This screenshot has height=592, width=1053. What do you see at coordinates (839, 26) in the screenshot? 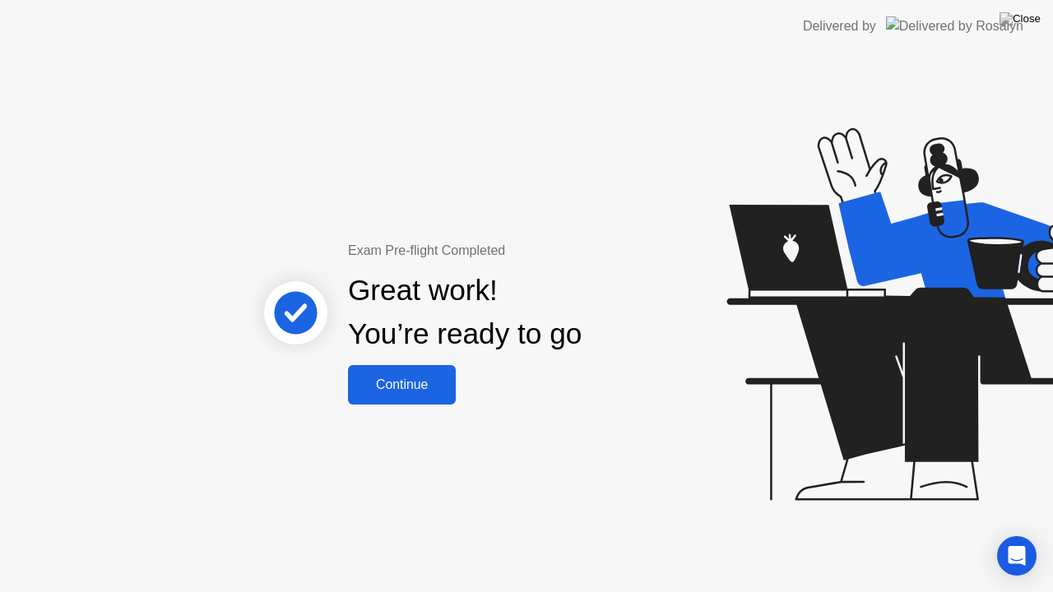
I see `div: Delivered by` at bounding box center [839, 26].